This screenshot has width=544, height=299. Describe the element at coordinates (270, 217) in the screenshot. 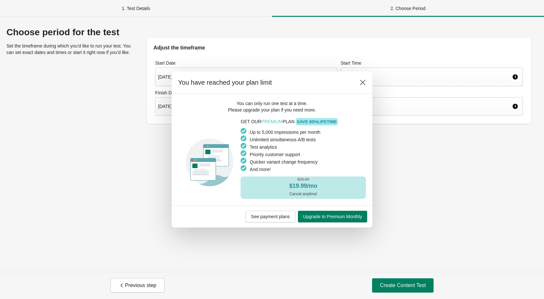

I see `span: See payment plans` at that location.